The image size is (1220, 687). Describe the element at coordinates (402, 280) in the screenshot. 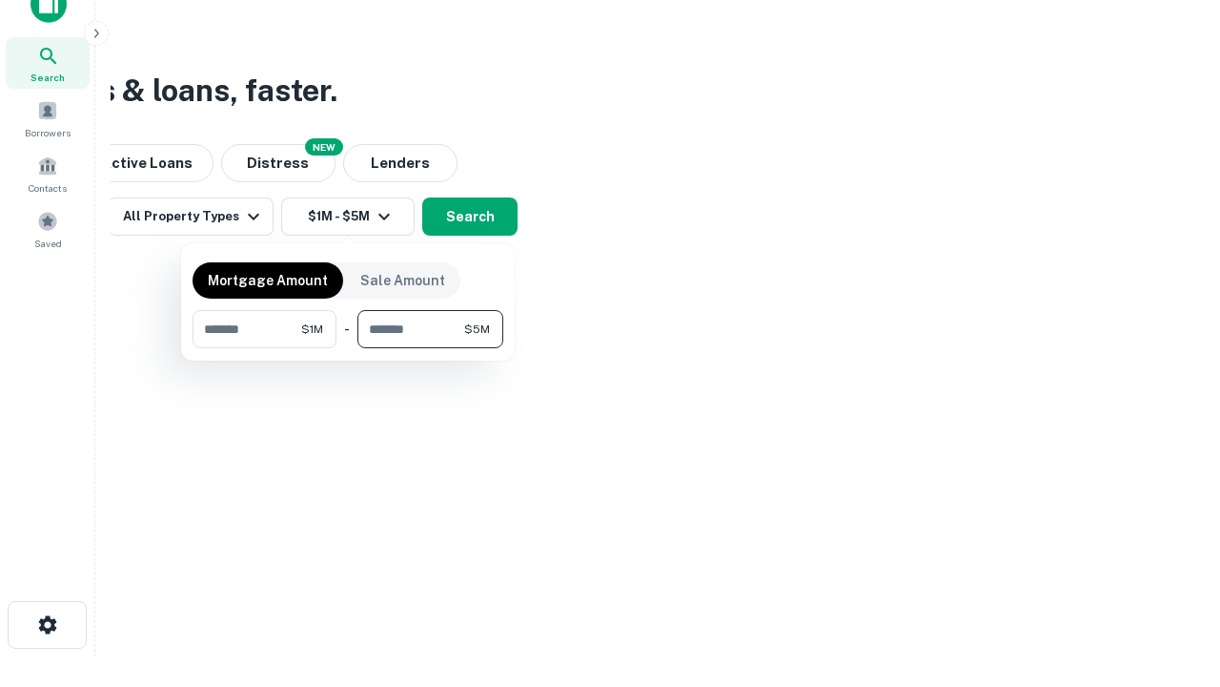

I see `p: Sale Amount` at that location.